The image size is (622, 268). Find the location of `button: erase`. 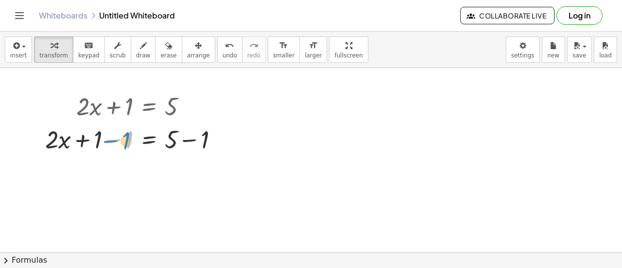

button: erase is located at coordinates (168, 50).